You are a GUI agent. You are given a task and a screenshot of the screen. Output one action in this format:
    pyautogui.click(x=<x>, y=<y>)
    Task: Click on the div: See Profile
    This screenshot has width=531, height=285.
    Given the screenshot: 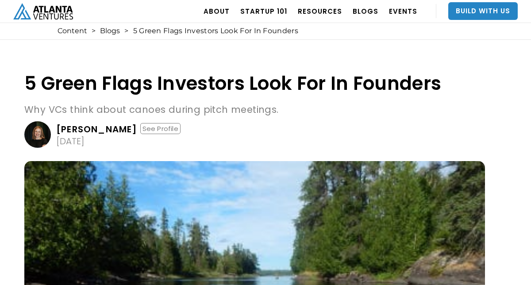 What is the action you would take?
    pyautogui.click(x=160, y=128)
    